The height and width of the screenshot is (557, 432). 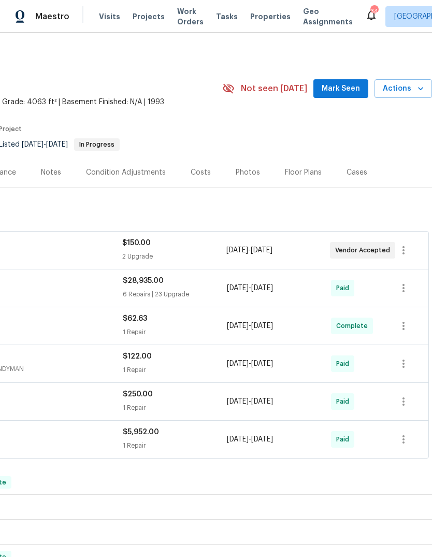 I want to click on span: Geo Assignments, so click(x=328, y=17).